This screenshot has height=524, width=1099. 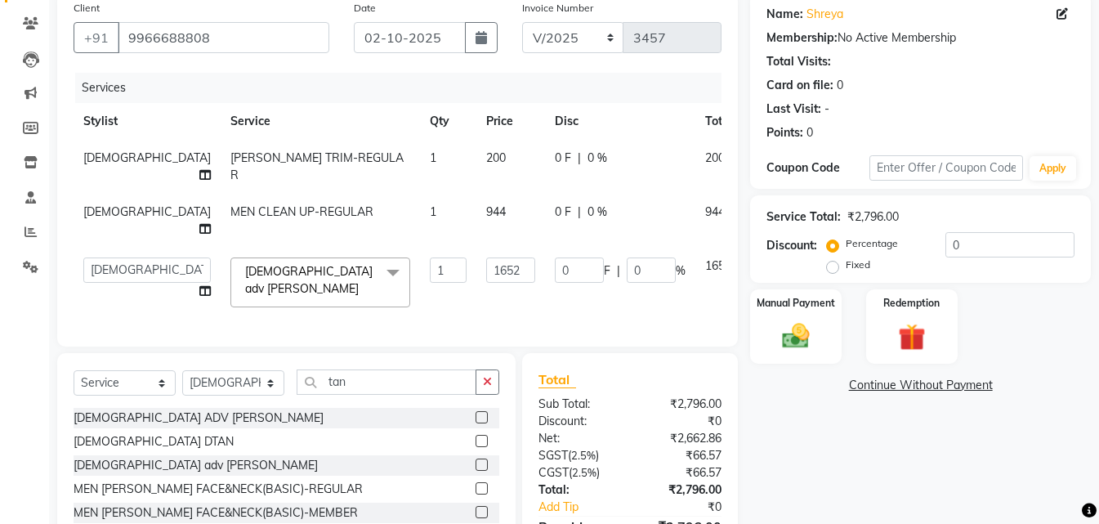 What do you see at coordinates (620, 121) in the screenshot?
I see `th: Disc` at bounding box center [620, 121].